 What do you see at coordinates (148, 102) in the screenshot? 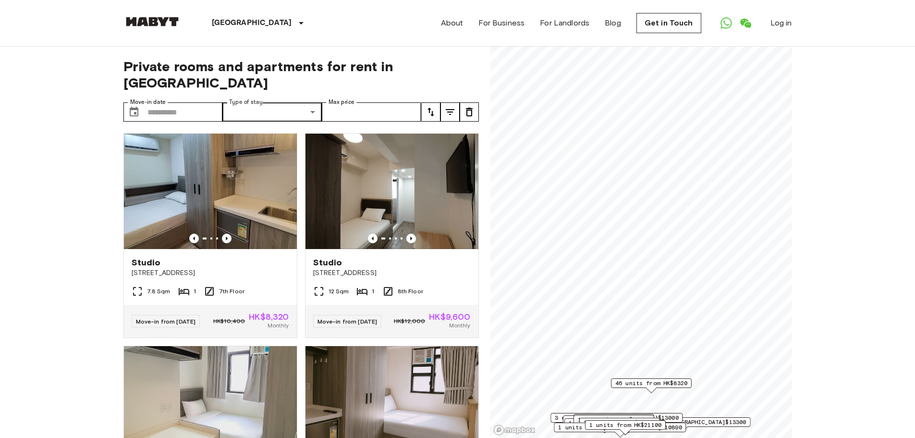
I see `label: Move-in date` at bounding box center [148, 102].